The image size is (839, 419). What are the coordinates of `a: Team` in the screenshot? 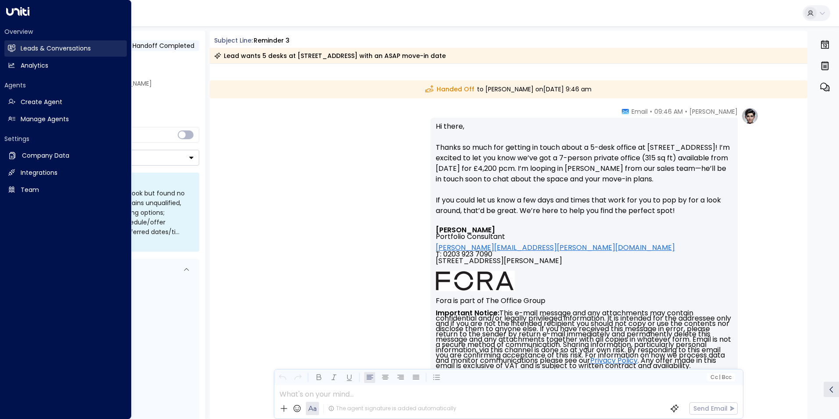 It's located at (65, 190).